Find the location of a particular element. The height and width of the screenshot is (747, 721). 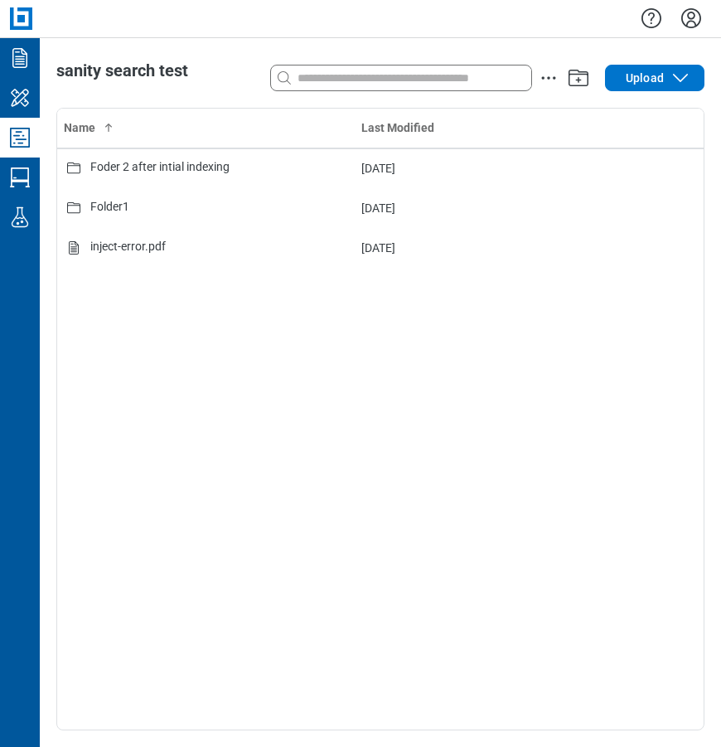

svg: Studio Projects is located at coordinates (20, 138).